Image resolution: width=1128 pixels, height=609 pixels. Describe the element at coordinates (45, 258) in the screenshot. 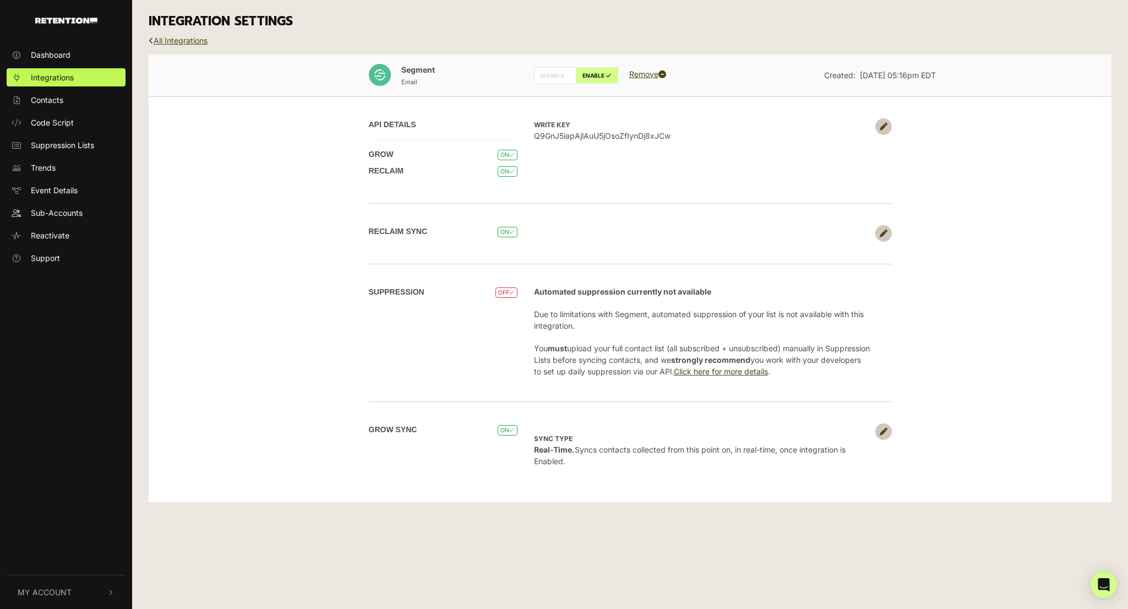

I see `span: Support` at that location.